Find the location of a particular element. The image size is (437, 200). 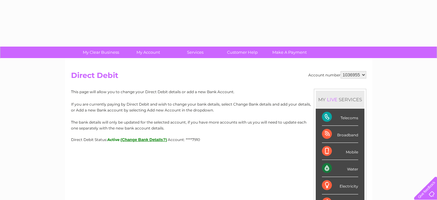

div: MY SERVICES is located at coordinates (340, 99).